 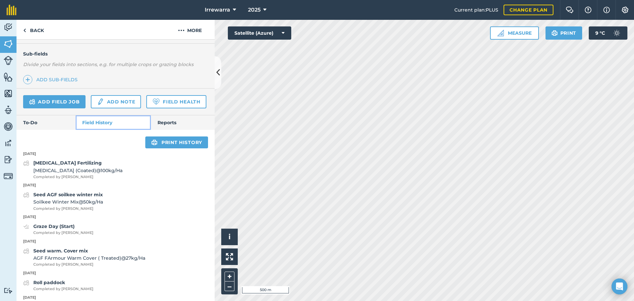 I want to click on a: Add note, so click(x=116, y=102).